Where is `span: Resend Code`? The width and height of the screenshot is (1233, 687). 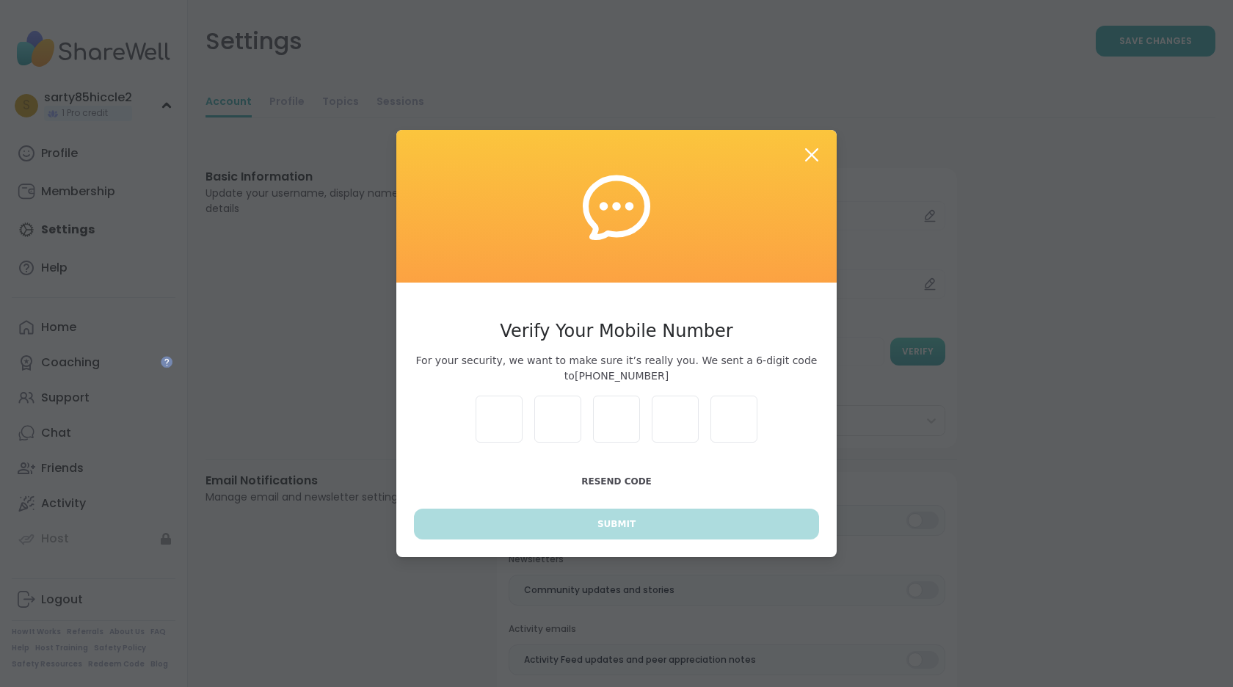
span: Resend Code is located at coordinates (617, 482).